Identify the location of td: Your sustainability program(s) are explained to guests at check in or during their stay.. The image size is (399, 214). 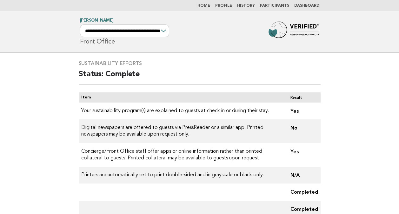
(182, 111).